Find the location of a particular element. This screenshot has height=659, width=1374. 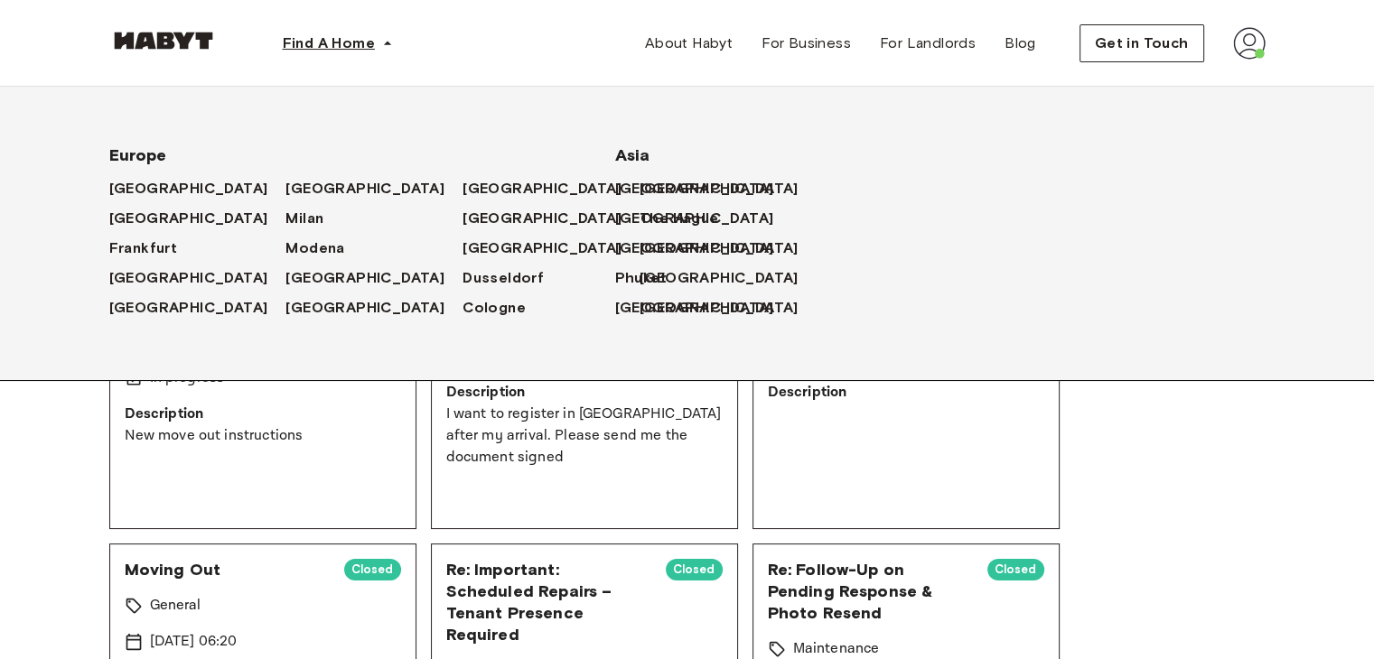

a: Cologne is located at coordinates (503, 308).